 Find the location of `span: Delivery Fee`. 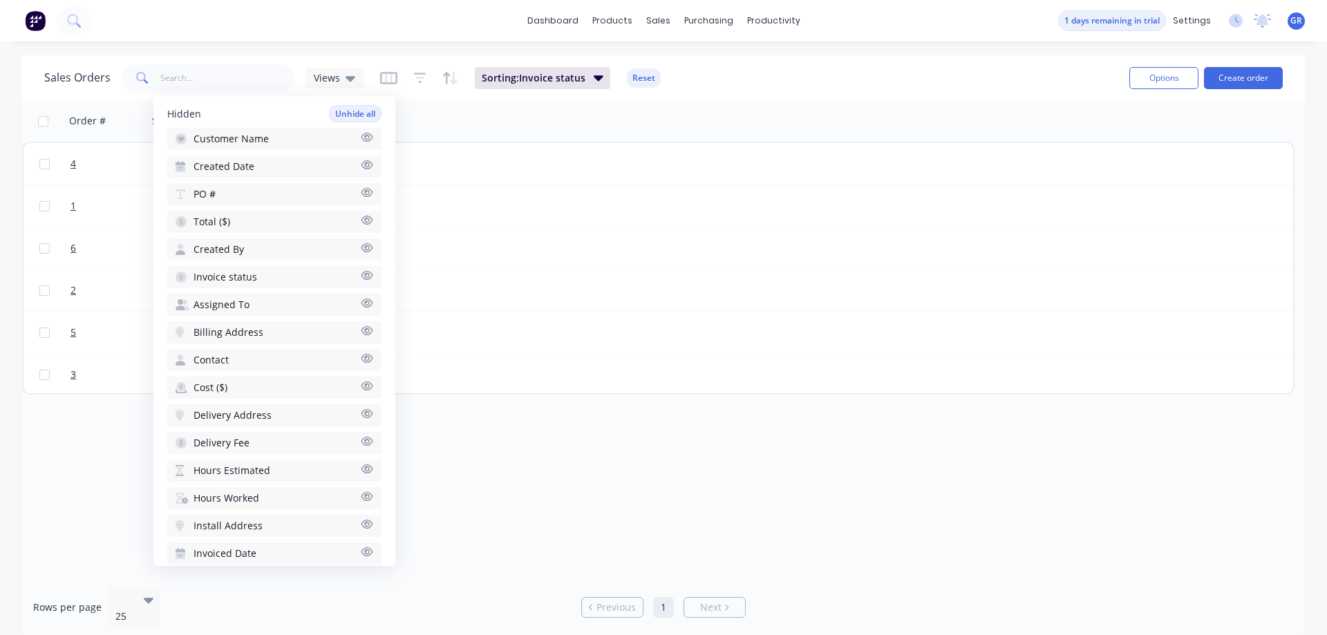

span: Delivery Fee is located at coordinates (221, 443).